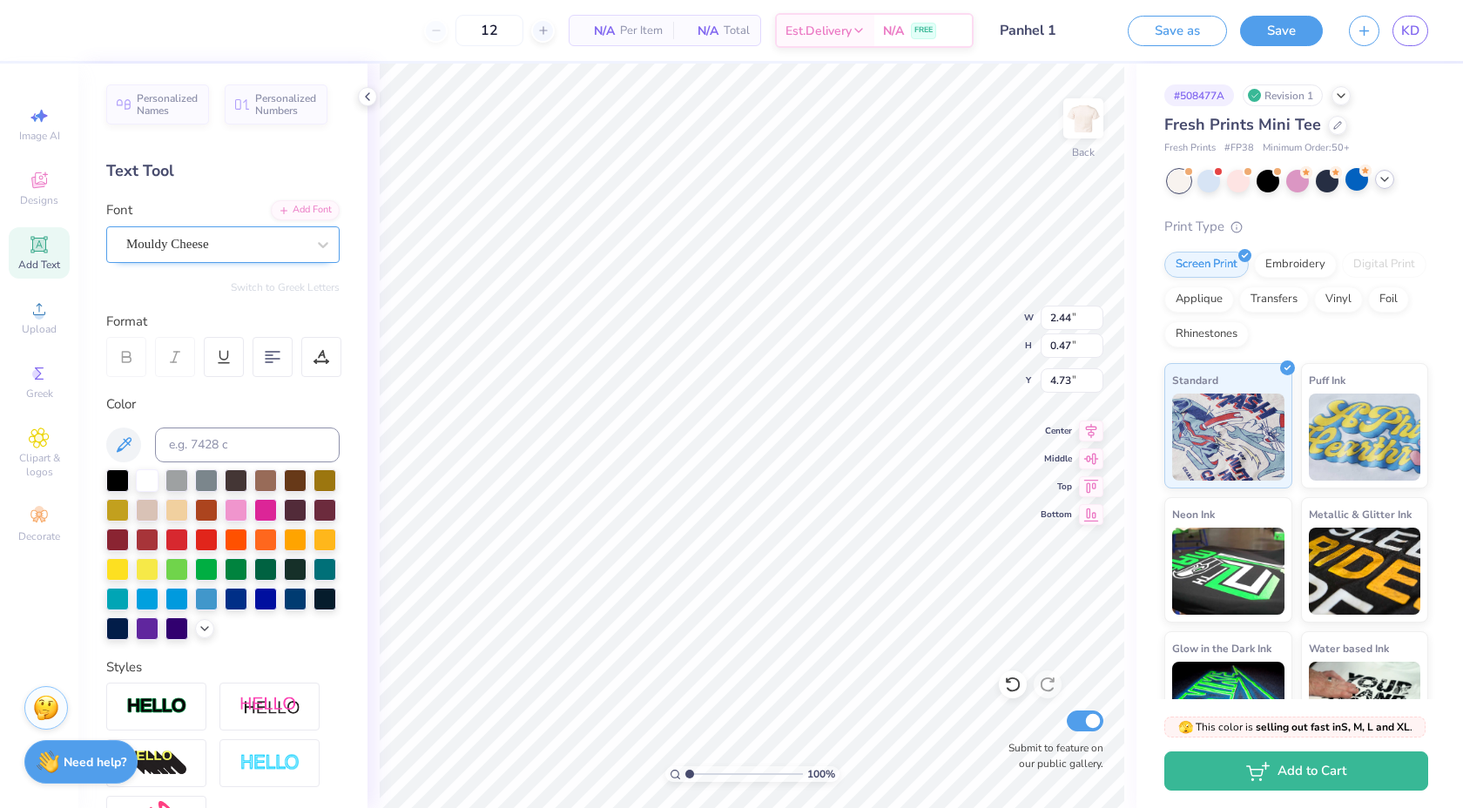 The height and width of the screenshot is (808, 1463). Describe the element at coordinates (1056, 459) in the screenshot. I see `span: Middle` at that location.